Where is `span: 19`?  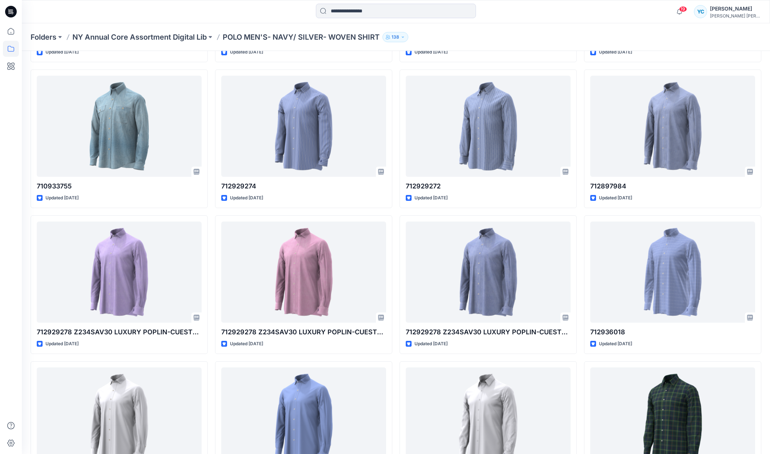
span: 19 is located at coordinates (683, 9).